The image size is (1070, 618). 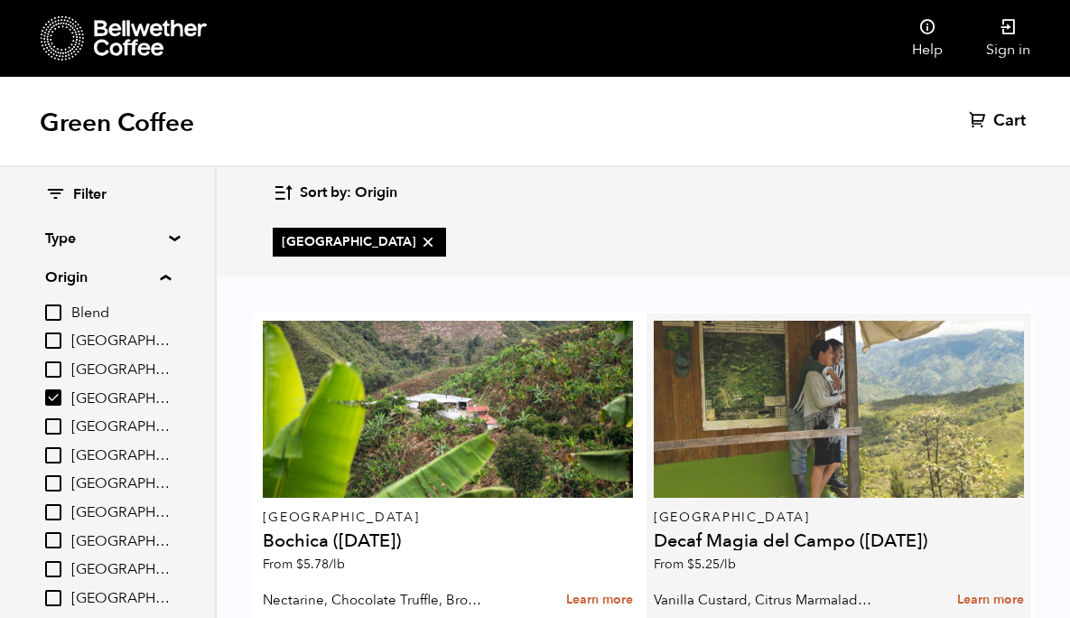 I want to click on p: Nectarine, Chocolate Truffle, Brown Sugar, so click(x=374, y=600).